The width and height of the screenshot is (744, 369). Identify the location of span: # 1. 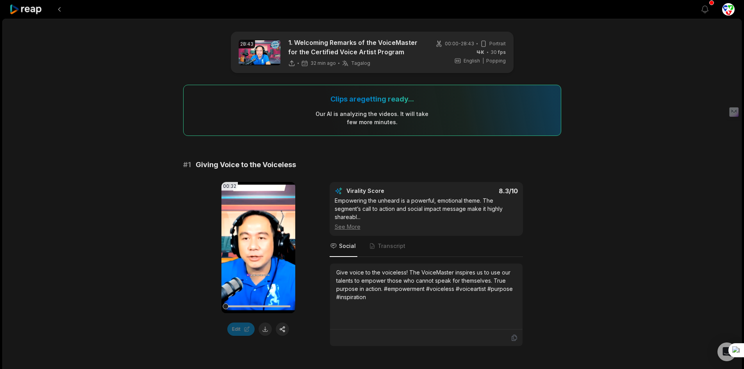
(187, 165).